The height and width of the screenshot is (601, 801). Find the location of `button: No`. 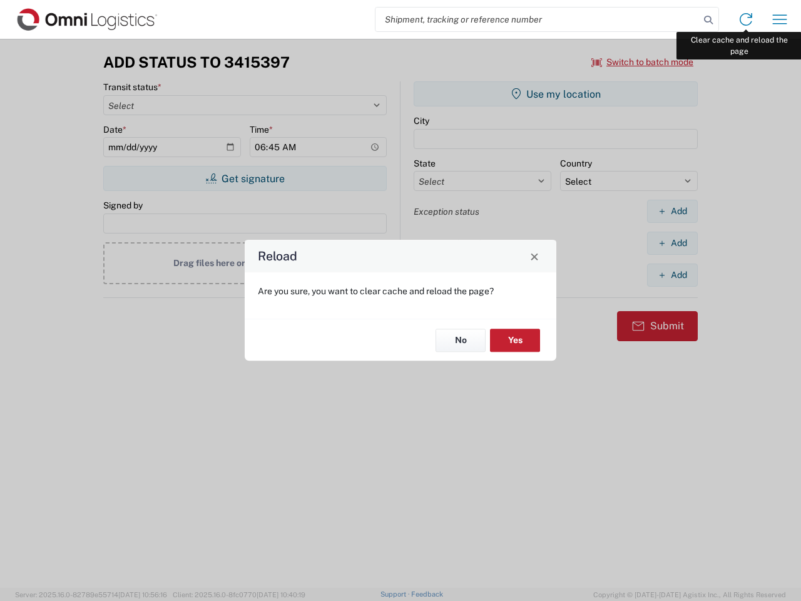

button: No is located at coordinates (461, 340).